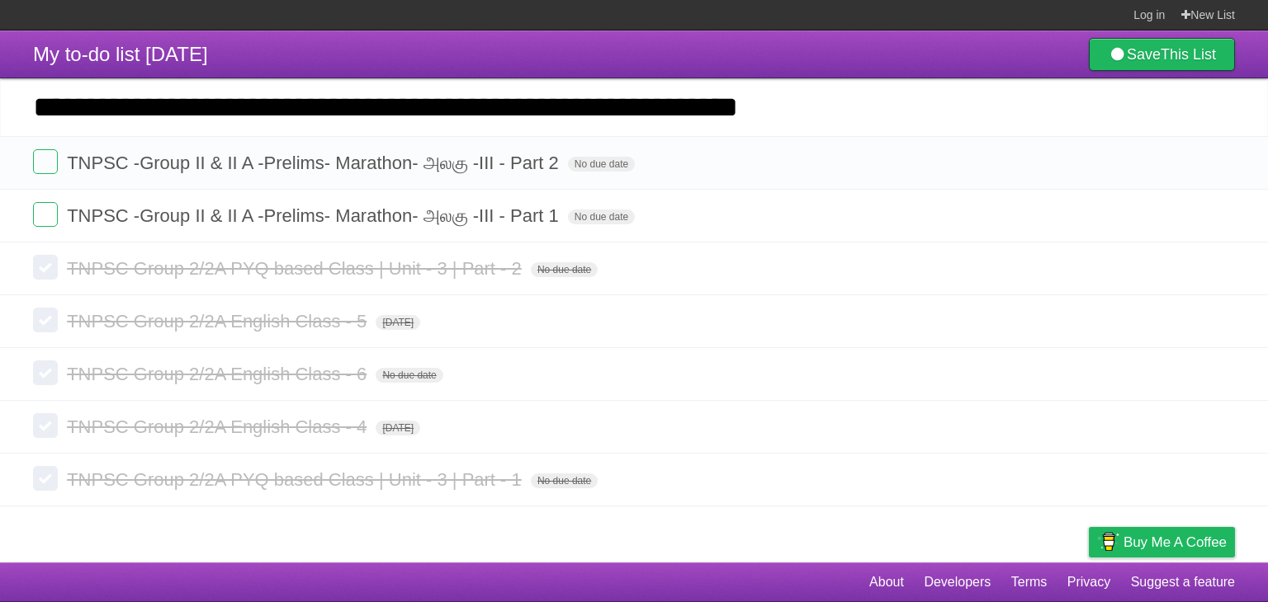  Describe the element at coordinates (1029, 583) in the screenshot. I see `a: Terms` at that location.